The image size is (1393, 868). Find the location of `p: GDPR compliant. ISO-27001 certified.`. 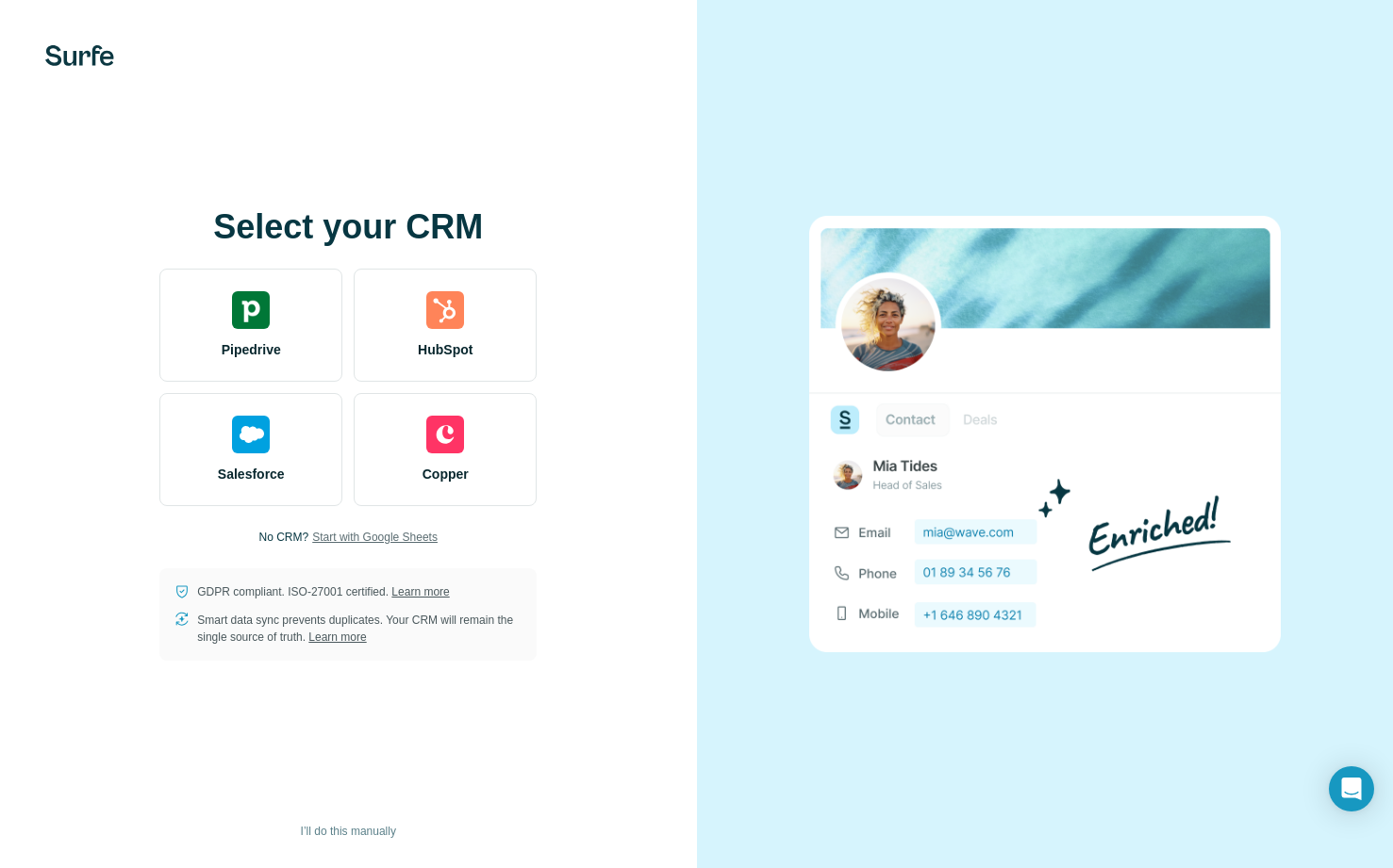

p: GDPR compliant. ISO-27001 certified. is located at coordinates (322, 592).